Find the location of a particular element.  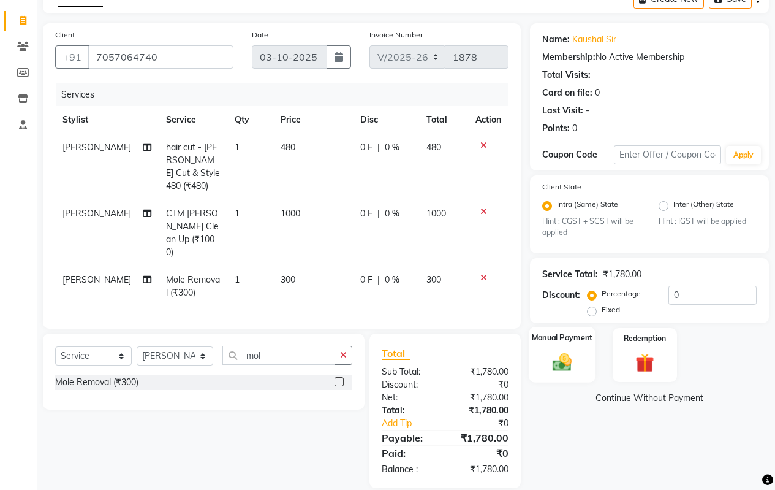

a: Kaushal Sir is located at coordinates (594, 39).